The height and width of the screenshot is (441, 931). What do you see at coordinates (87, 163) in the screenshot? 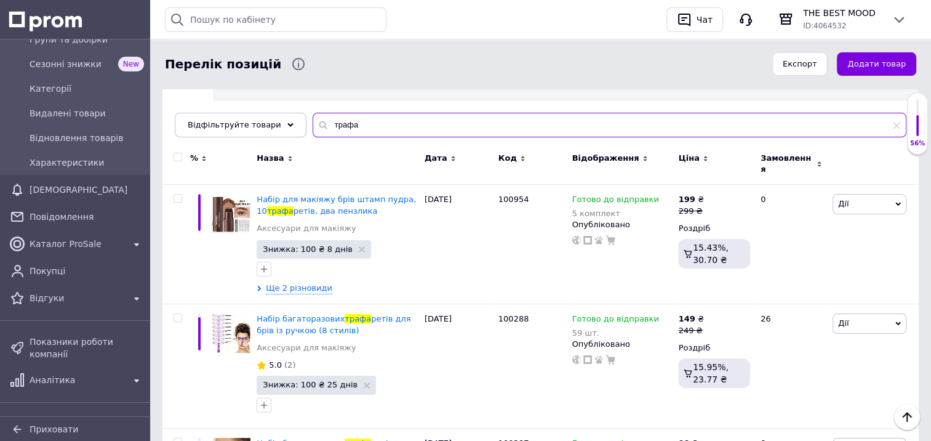
I see `span: Характеристики` at bounding box center [87, 163].